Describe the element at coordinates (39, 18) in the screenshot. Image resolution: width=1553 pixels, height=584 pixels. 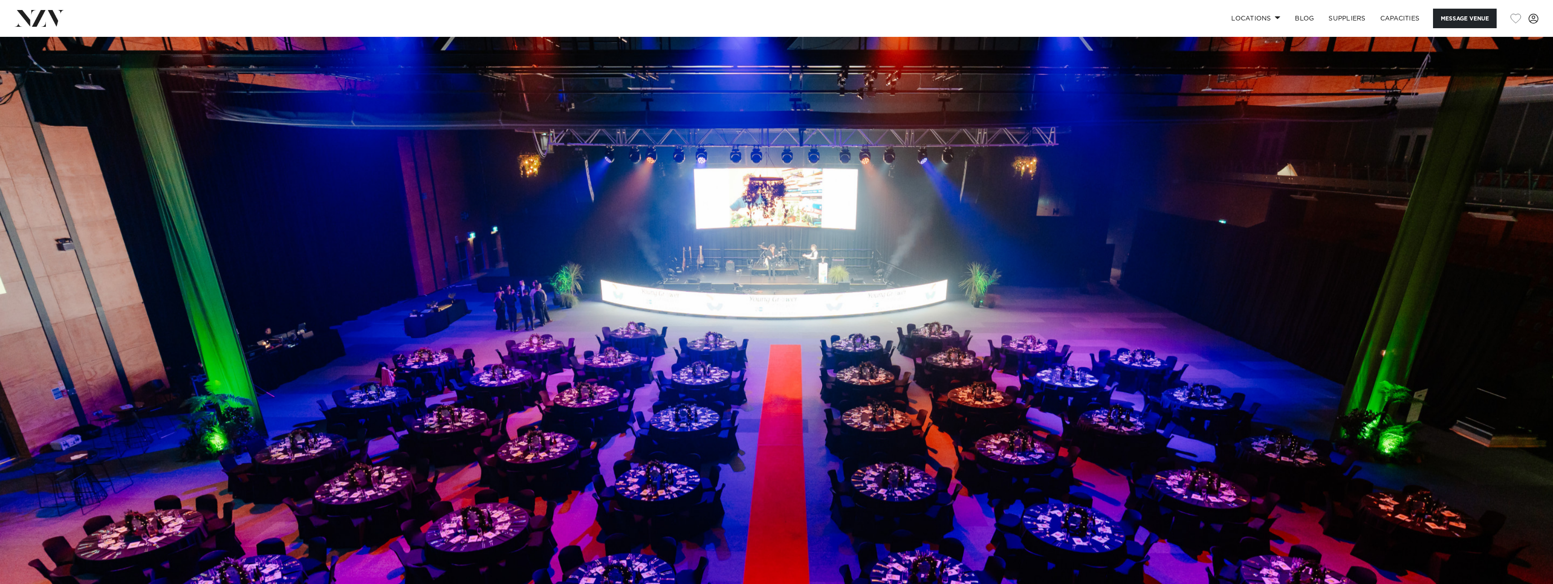
I see `img: nzv-logo.png` at that location.